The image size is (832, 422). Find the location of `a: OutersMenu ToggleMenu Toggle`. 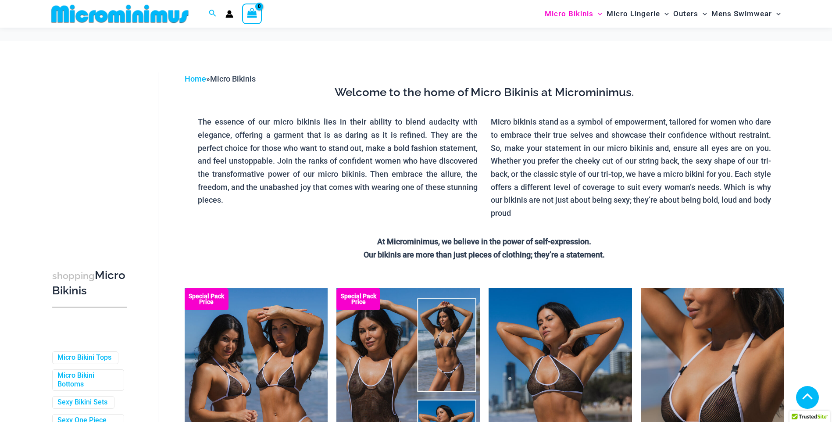

a: OutersMenu ToggleMenu Toggle is located at coordinates (690, 14).